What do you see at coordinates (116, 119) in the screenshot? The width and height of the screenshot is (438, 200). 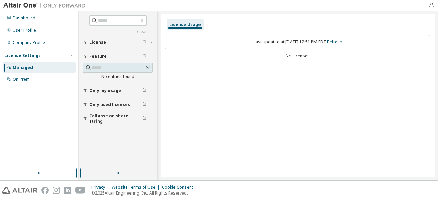 I see `span: Collapse on share string` at bounding box center [116, 119].